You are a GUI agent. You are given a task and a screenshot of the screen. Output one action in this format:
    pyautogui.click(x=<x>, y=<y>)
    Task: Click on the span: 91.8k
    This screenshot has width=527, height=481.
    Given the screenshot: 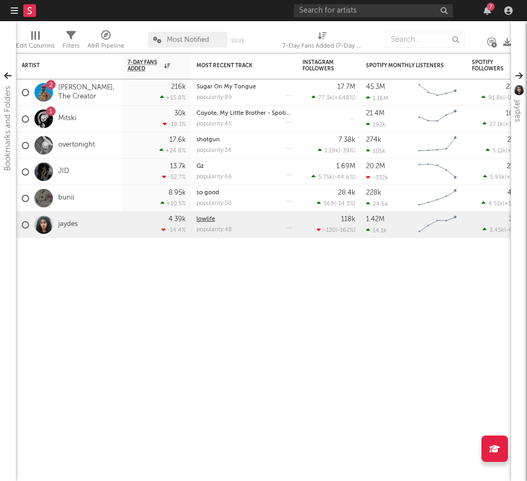 What is the action you would take?
    pyautogui.click(x=495, y=98)
    